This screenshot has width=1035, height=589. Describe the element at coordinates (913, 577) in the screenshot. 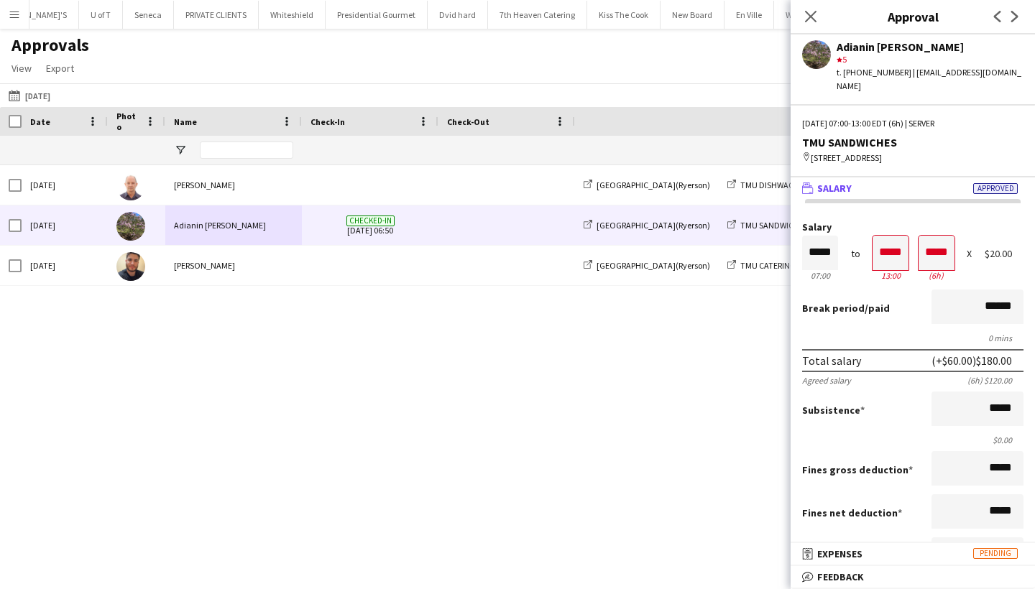

I see `mat-expansion-panel-header: Feedback` at that location.